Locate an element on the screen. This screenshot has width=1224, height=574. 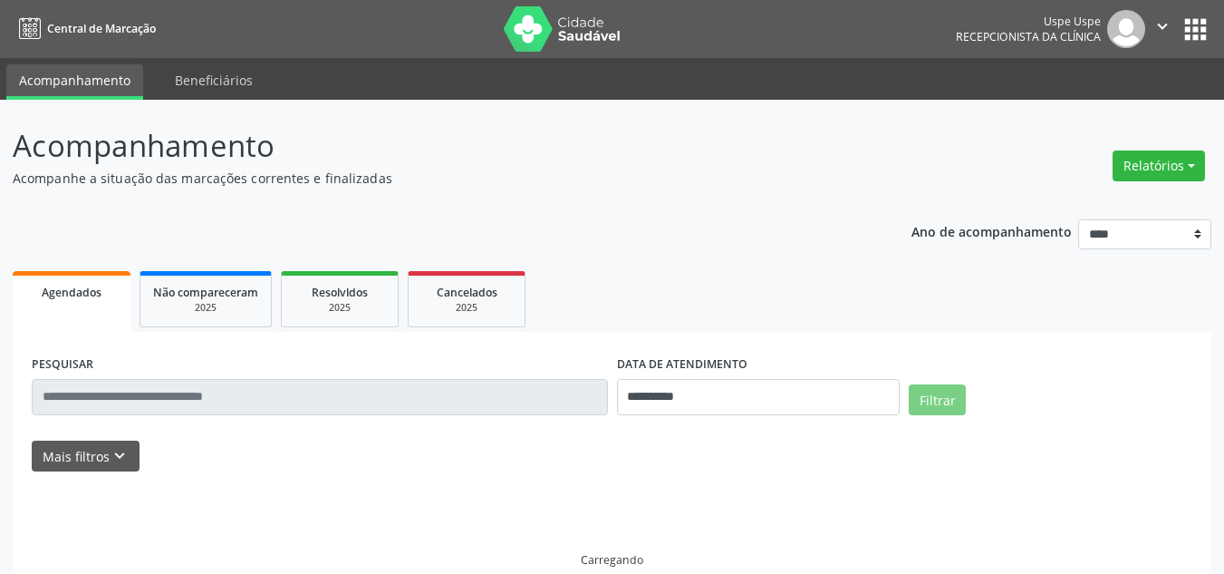
label: DATA DE ATENDIMENTO is located at coordinates (682, 364).